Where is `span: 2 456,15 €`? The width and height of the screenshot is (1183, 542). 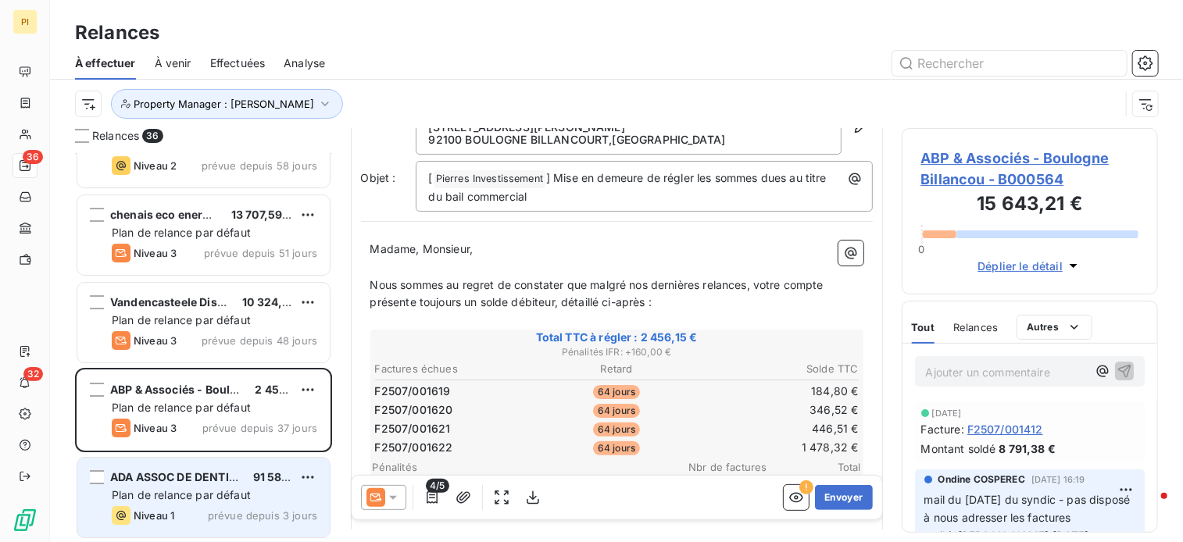 span: 2 456,15 € is located at coordinates (283, 389).